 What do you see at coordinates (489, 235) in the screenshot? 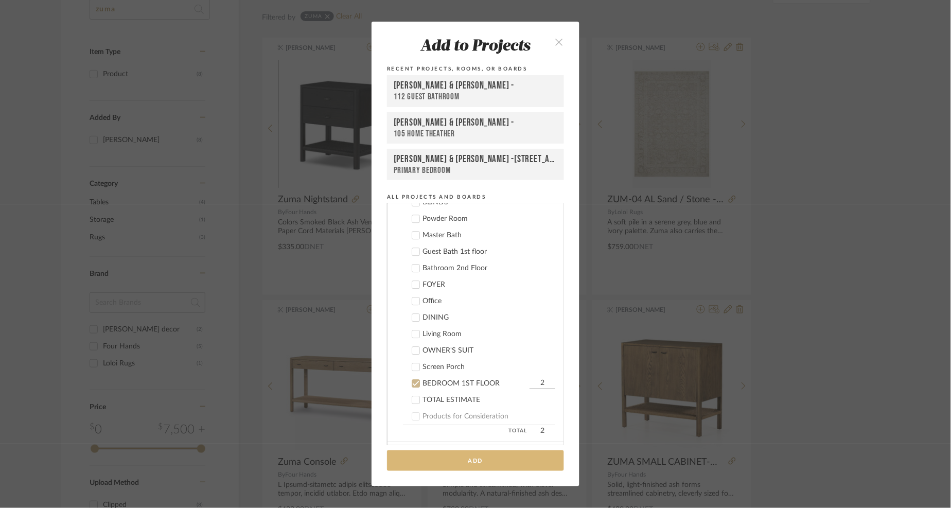
I see `div: Master Bath` at bounding box center [489, 235].